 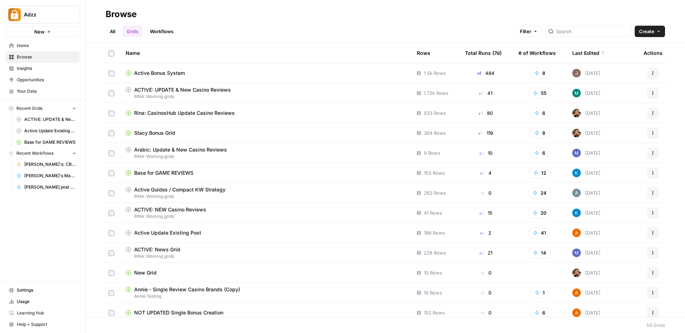 What do you see at coordinates (160, 73) in the screenshot?
I see `span: Active Bonus System` at bounding box center [160, 73].